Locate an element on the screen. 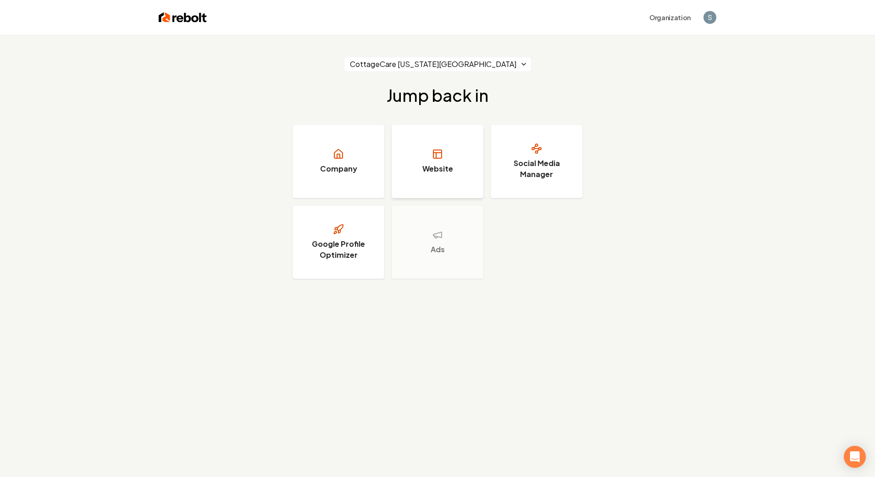 The height and width of the screenshot is (477, 875). button: Open user button is located at coordinates (710, 17).